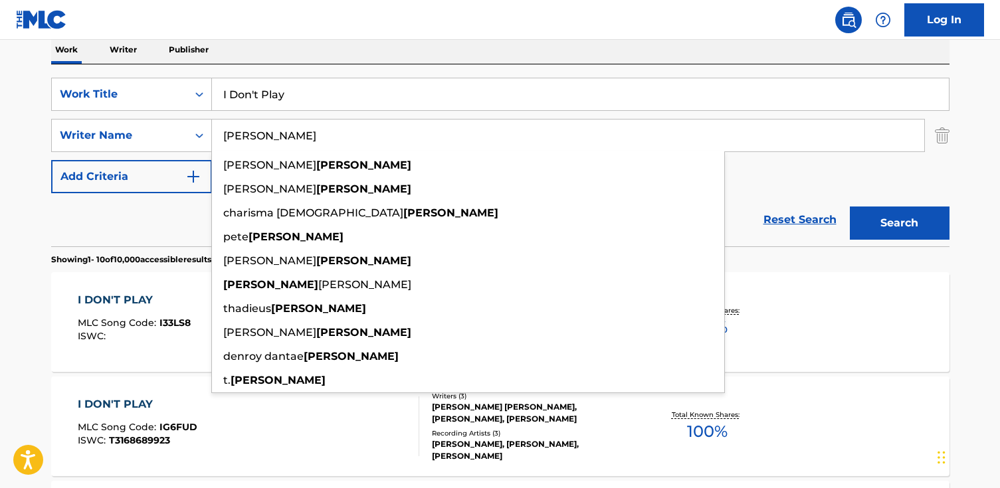  What do you see at coordinates (883, 20) in the screenshot?
I see `div: Help` at bounding box center [883, 20].